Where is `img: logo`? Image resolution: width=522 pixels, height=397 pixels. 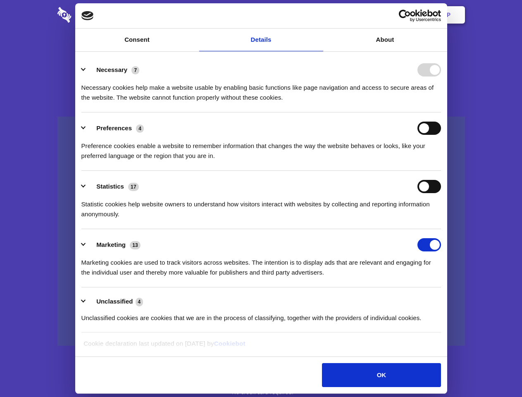
img: logo is located at coordinates (88, 16).